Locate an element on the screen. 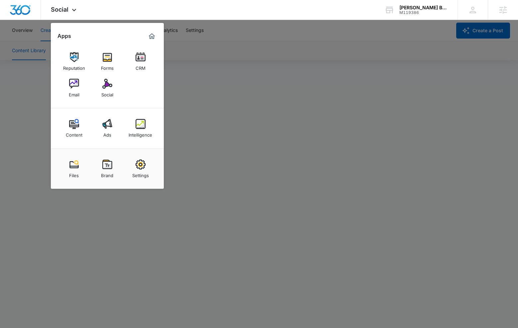  a: Files is located at coordinates (74, 169).